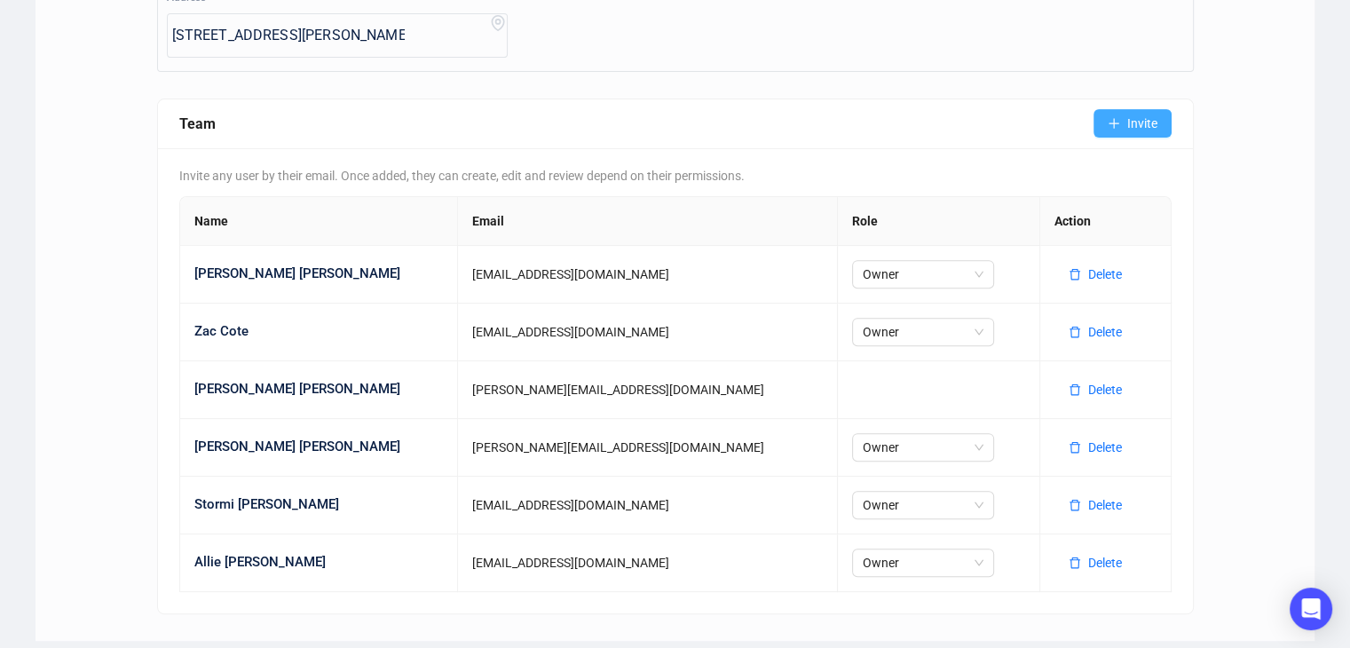 Image resolution: width=1350 pixels, height=648 pixels. Describe the element at coordinates (675, 176) in the screenshot. I see `div: Invite any user by their email. Once added, they can create, edit and review depend on their perm...` at that location.